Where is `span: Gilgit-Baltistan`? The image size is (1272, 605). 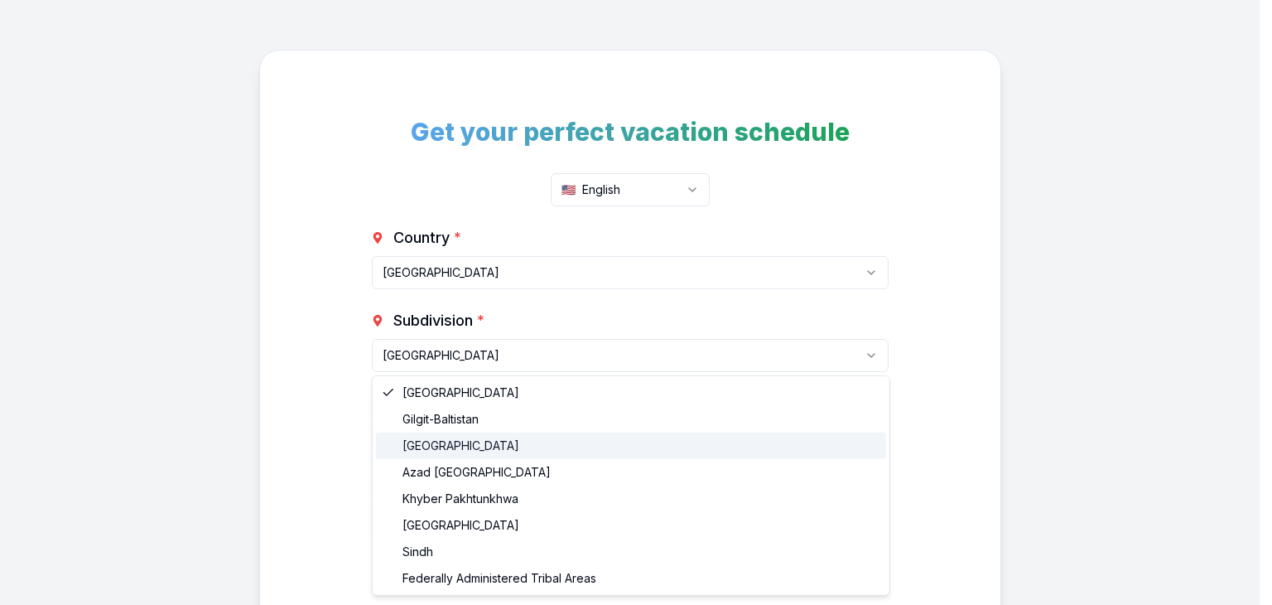
span: Gilgit-Baltistan is located at coordinates (441, 419).